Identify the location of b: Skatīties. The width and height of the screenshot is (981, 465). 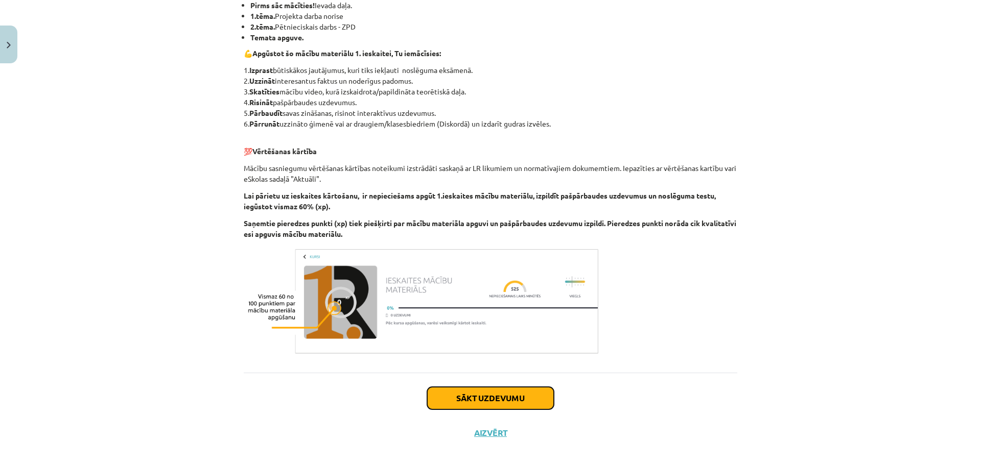
(264, 91).